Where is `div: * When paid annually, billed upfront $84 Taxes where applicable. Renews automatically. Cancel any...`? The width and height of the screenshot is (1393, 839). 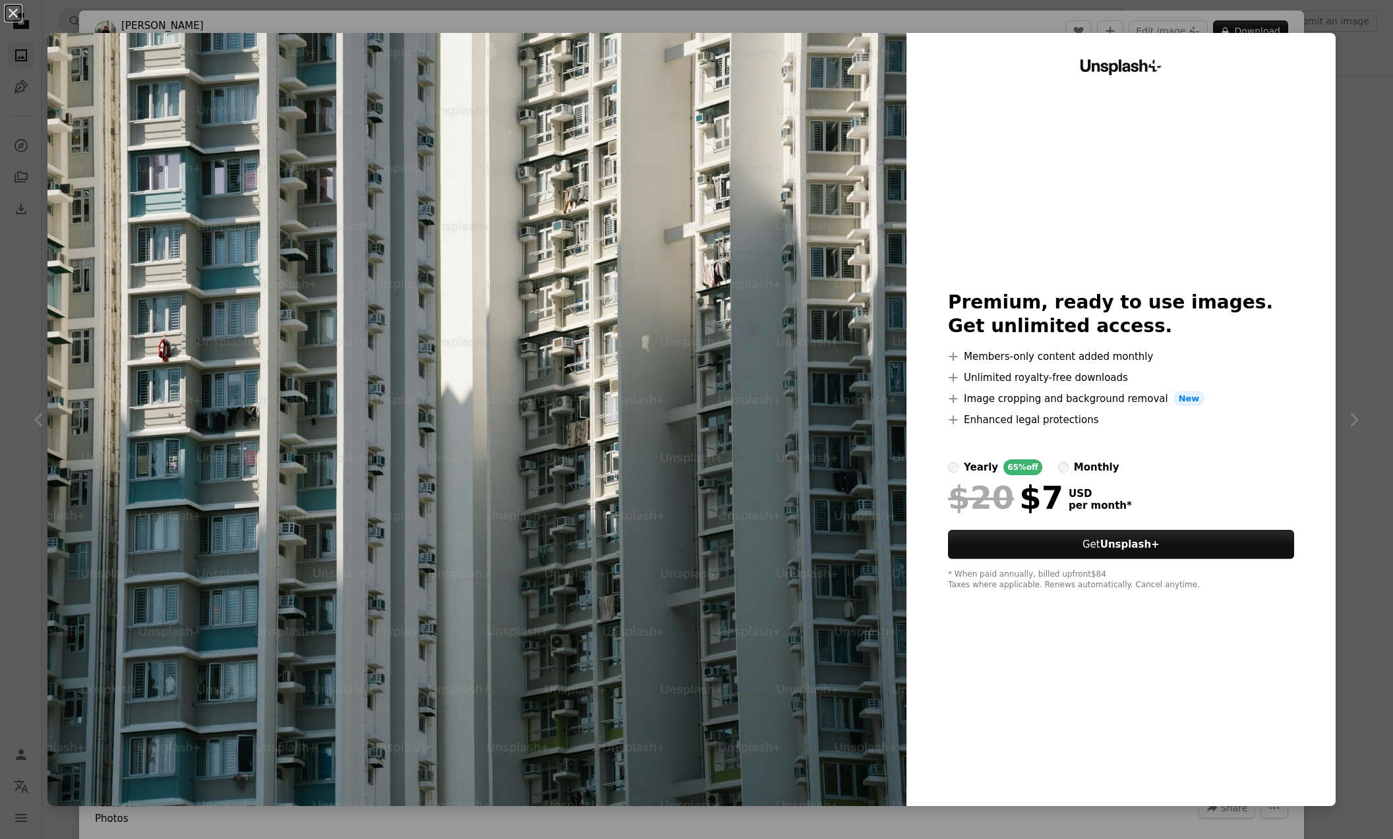 div: * When paid annually, billed upfront $84 Taxes where applicable. Renews automatically. Cancel any... is located at coordinates (1121, 580).